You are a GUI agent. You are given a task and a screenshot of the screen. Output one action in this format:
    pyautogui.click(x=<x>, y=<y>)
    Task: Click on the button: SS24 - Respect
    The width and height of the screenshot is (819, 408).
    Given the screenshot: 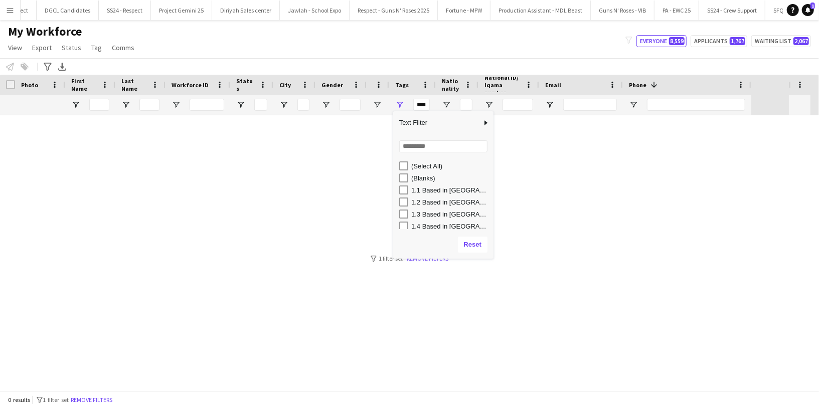 What is the action you would take?
    pyautogui.click(x=125, y=10)
    